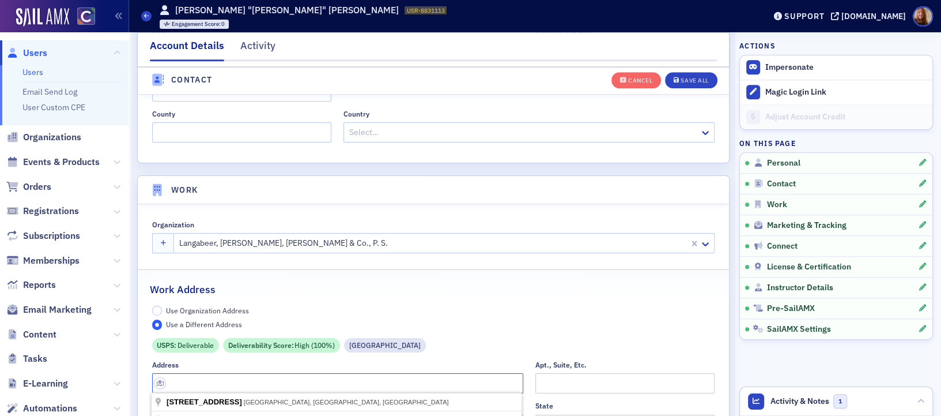 This screenshot has height=416, width=941. I want to click on h2: Work Address, so click(183, 289).